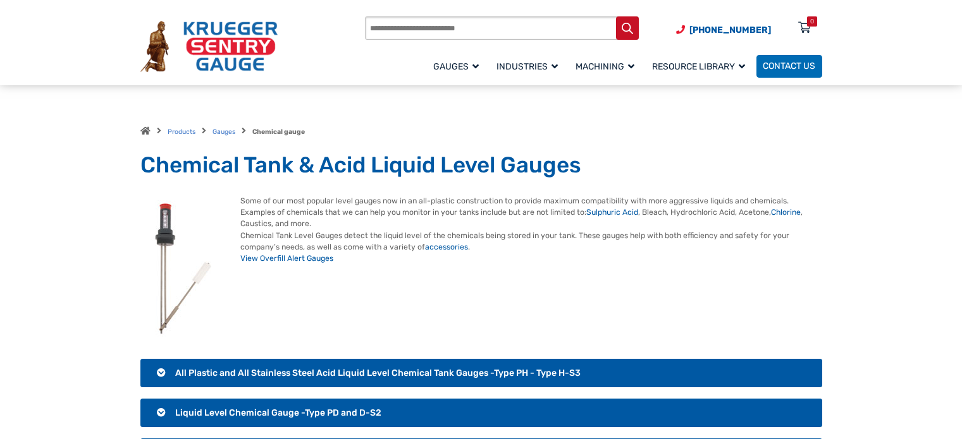  I want to click on img: Hot Rolled Steel Grades, so click(183, 269).